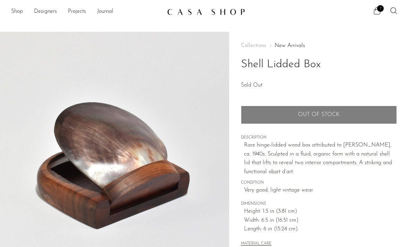  What do you see at coordinates (77, 12) in the screenshot?
I see `a: Projects` at bounding box center [77, 12].